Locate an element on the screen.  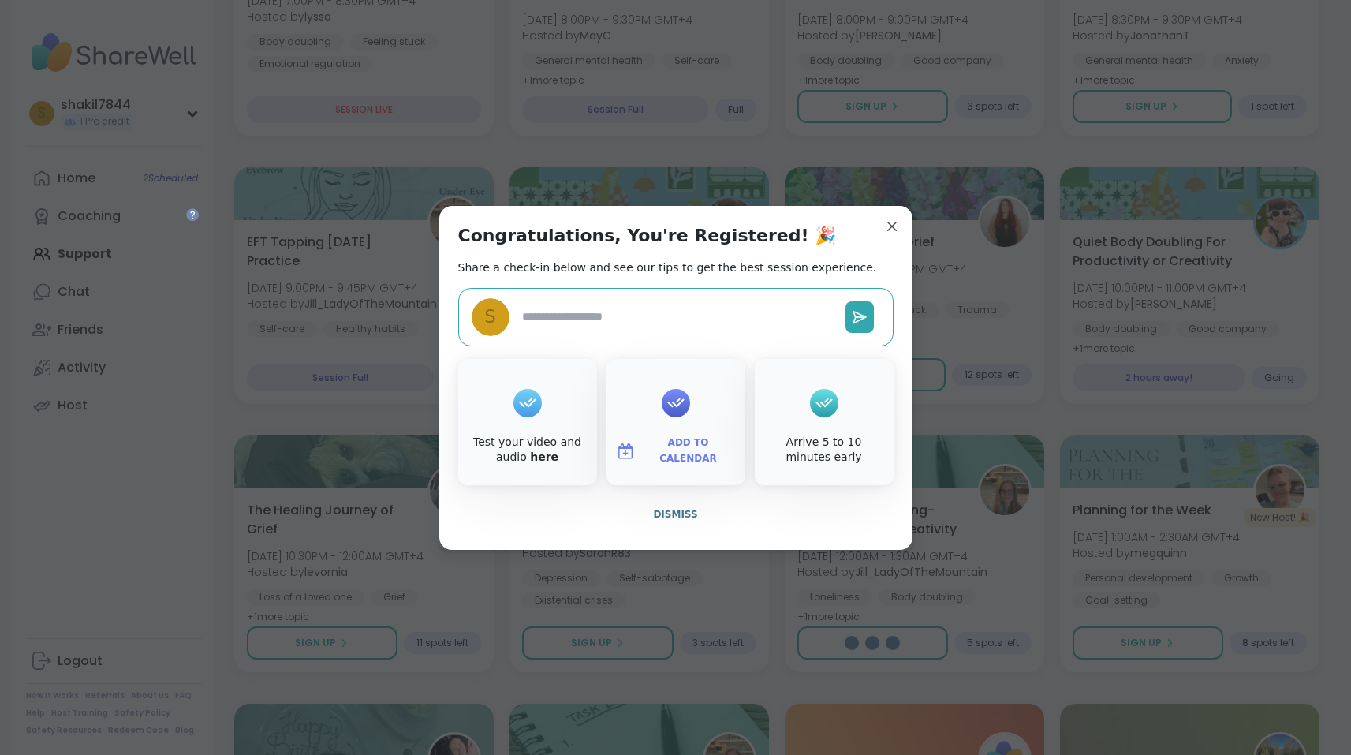
a: here is located at coordinates (544, 457).